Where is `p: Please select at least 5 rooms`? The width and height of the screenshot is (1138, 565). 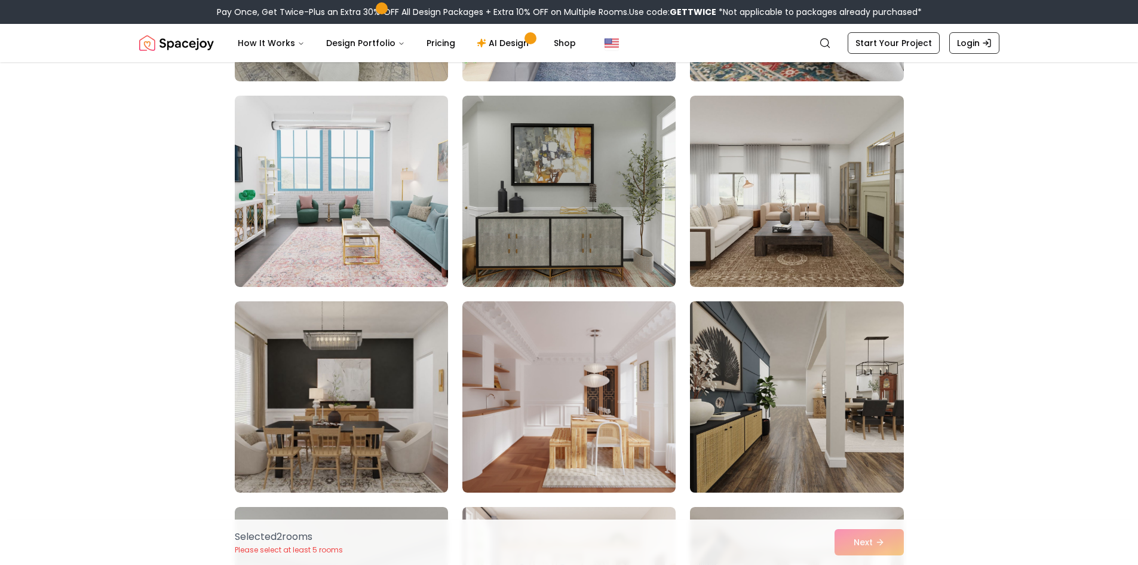
p: Please select at least 5 rooms is located at coordinates (289, 550).